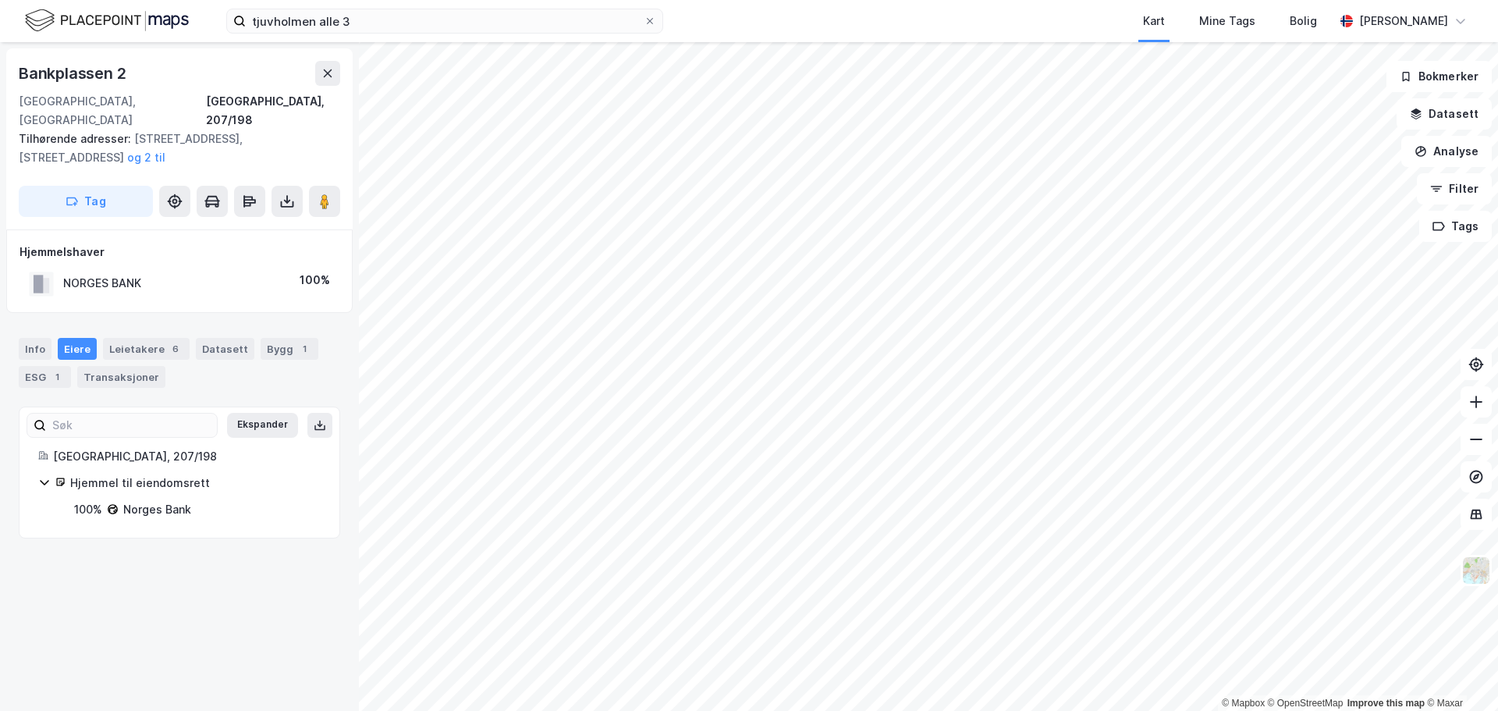 The width and height of the screenshot is (1498, 711). Describe the element at coordinates (76, 138) in the screenshot. I see `span: Tilhørende adresser:` at that location.